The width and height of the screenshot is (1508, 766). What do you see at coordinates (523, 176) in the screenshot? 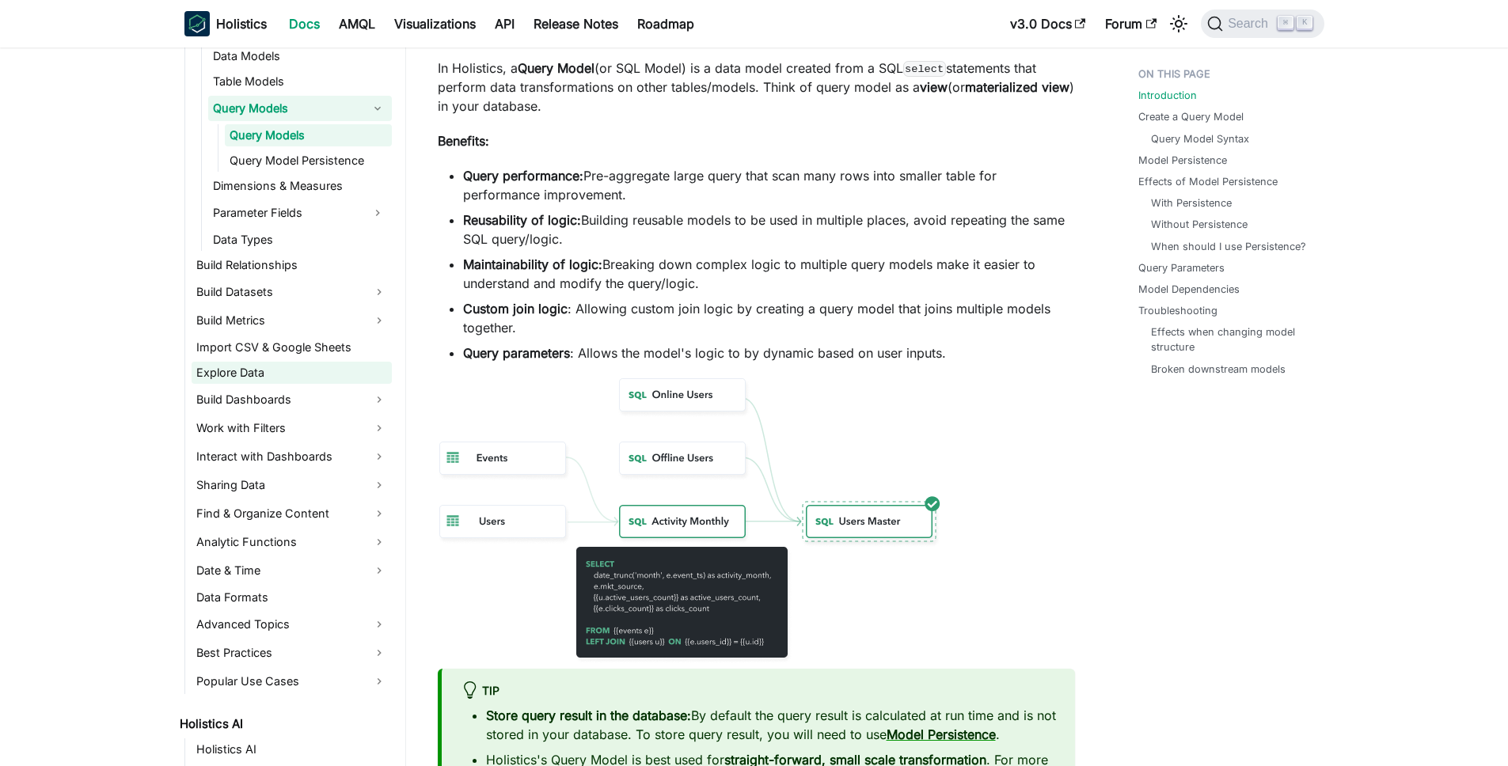
I see `strong: Query performance:` at bounding box center [523, 176].